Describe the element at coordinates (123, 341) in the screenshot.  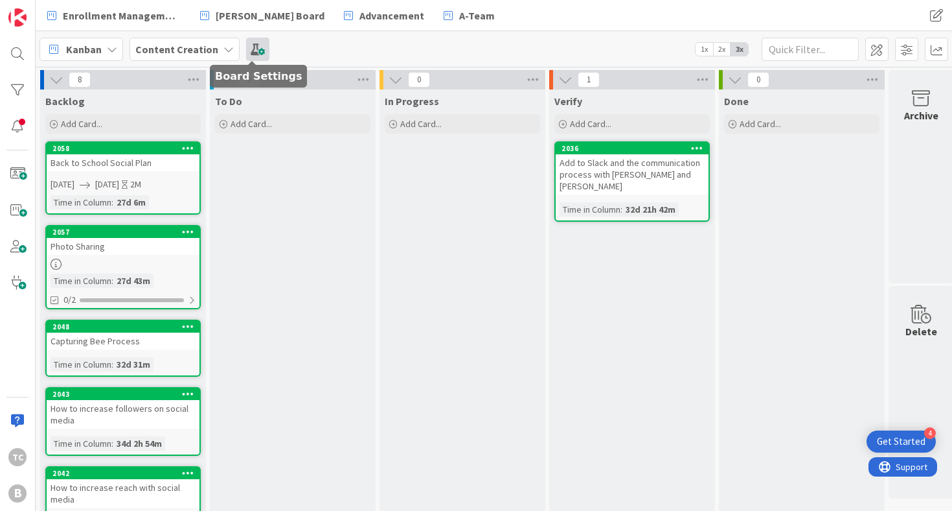
I see `div: Capturing Bee Process` at that location.